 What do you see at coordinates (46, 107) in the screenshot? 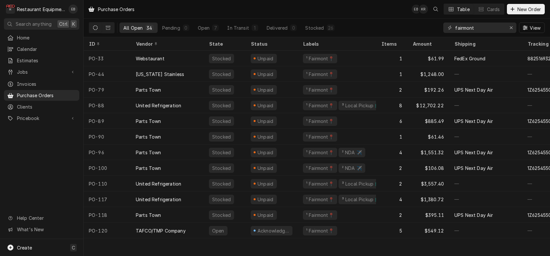
I see `span: Clients` at bounding box center [46, 107].